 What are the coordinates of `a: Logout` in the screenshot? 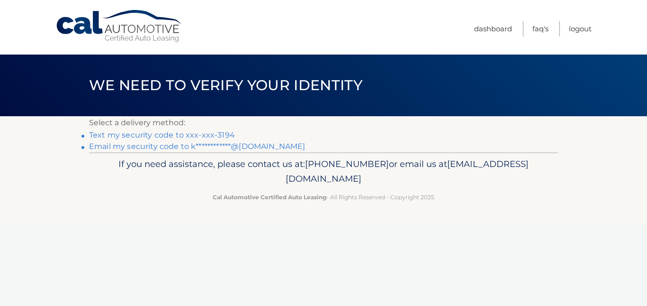 It's located at (581, 28).